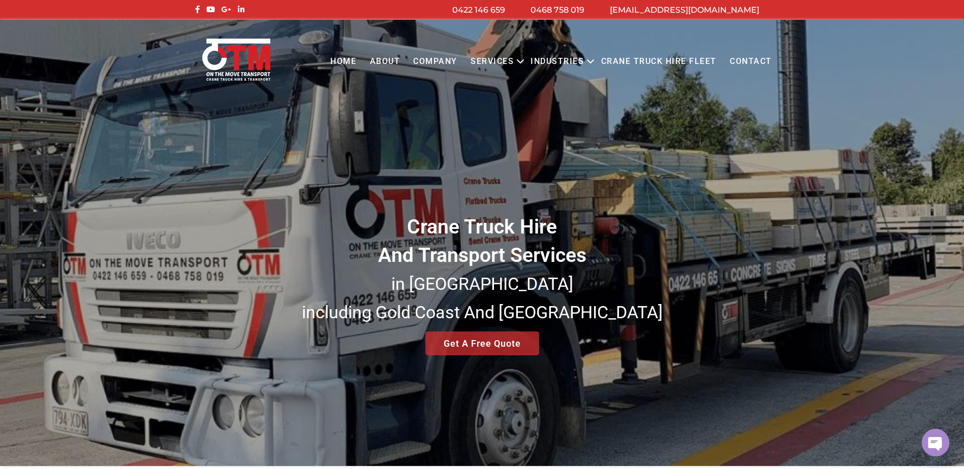  I want to click on a: Services, so click(492, 61).